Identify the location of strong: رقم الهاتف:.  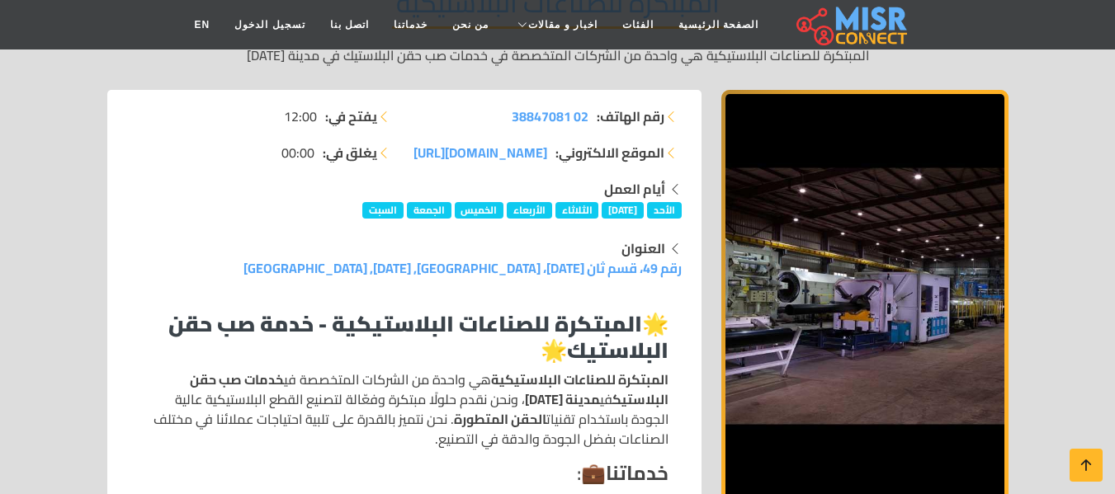
(630, 116).